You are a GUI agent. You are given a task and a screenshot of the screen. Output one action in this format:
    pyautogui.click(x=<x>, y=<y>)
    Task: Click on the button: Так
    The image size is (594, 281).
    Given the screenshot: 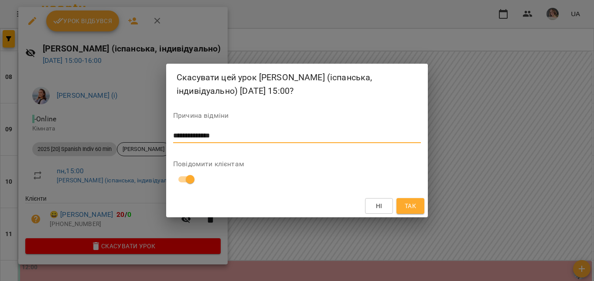 What is the action you would take?
    pyautogui.click(x=410, y=206)
    